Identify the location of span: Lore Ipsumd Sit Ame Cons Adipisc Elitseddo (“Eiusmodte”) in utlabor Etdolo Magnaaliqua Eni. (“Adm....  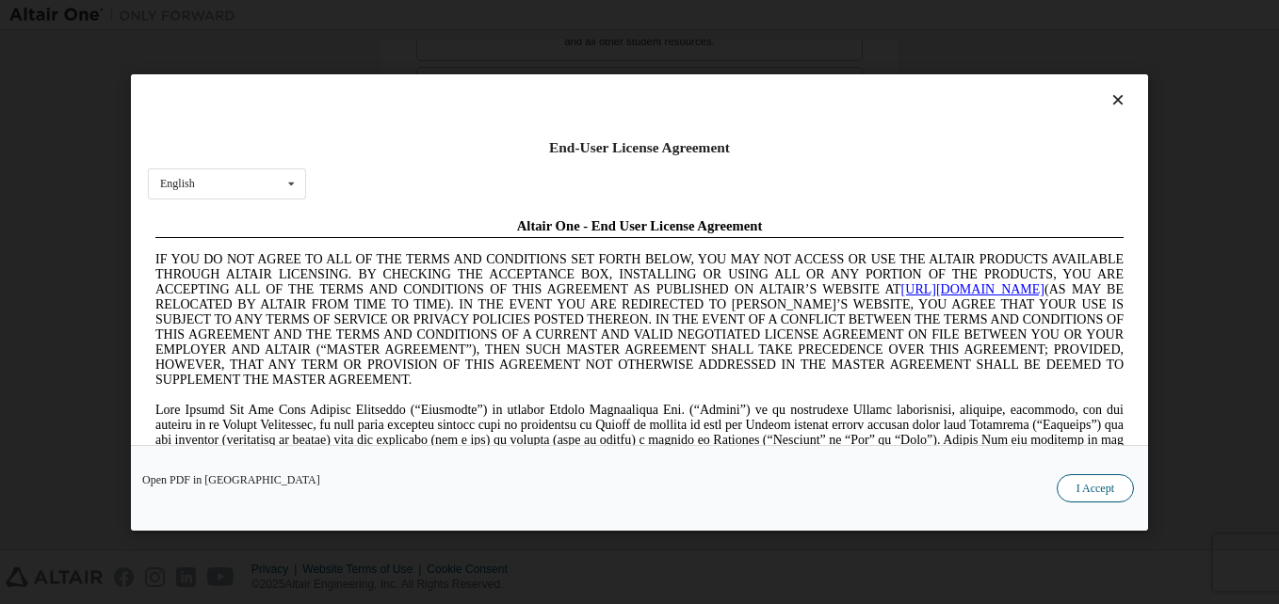
(491, 259).